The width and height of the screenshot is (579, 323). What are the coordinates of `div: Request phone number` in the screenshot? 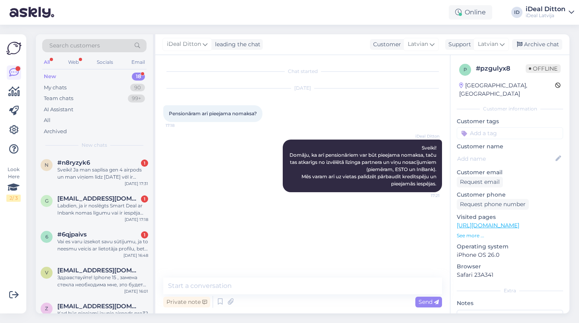 It's located at (493, 204).